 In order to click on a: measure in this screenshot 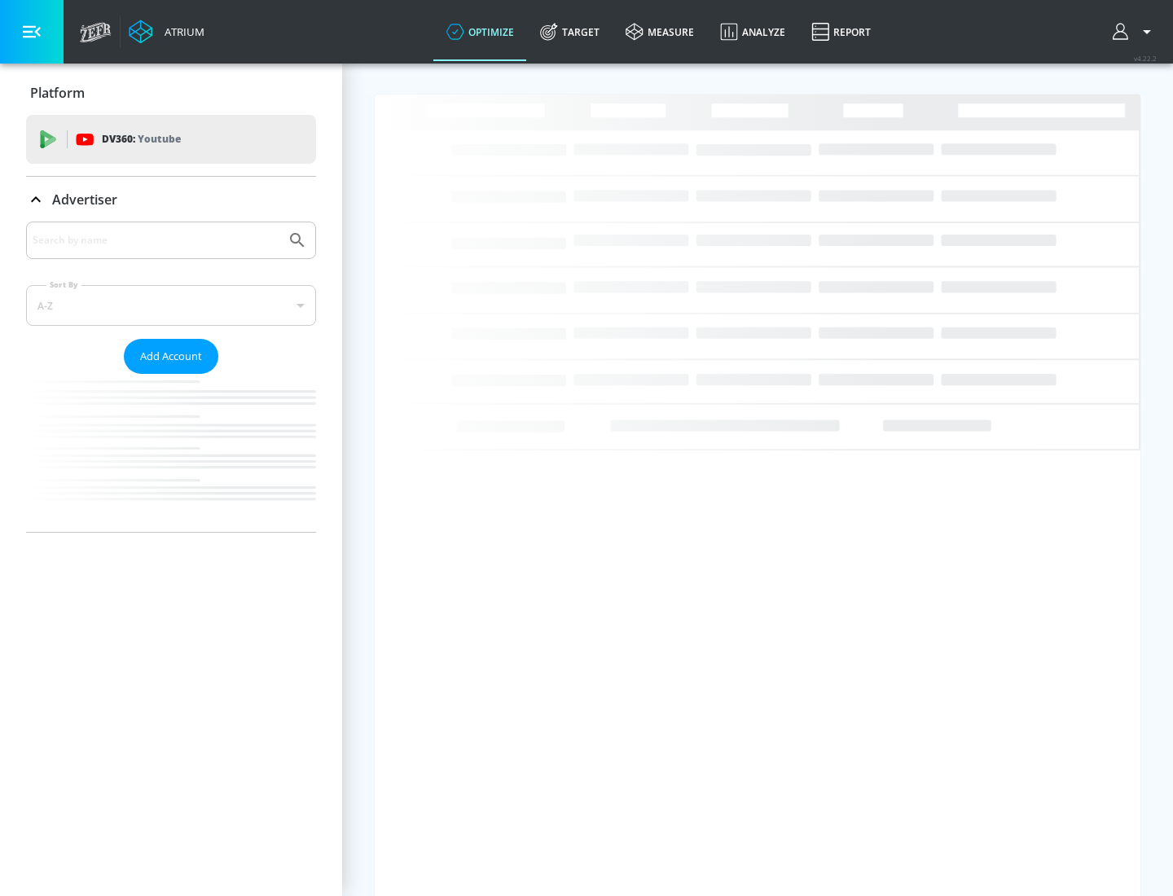, I will do `click(660, 32)`.